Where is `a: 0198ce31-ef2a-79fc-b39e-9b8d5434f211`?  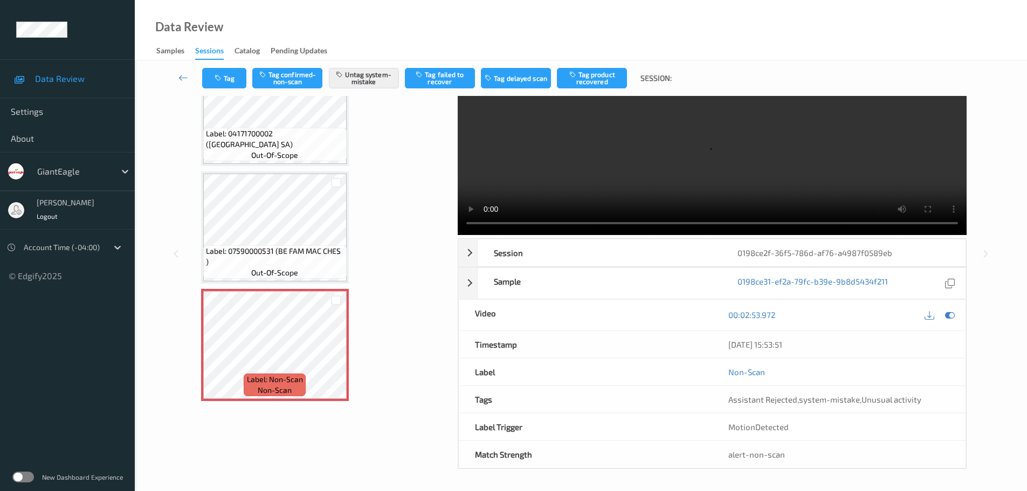
a: 0198ce31-ef2a-79fc-b39e-9b8d5434f211 is located at coordinates (813, 283).